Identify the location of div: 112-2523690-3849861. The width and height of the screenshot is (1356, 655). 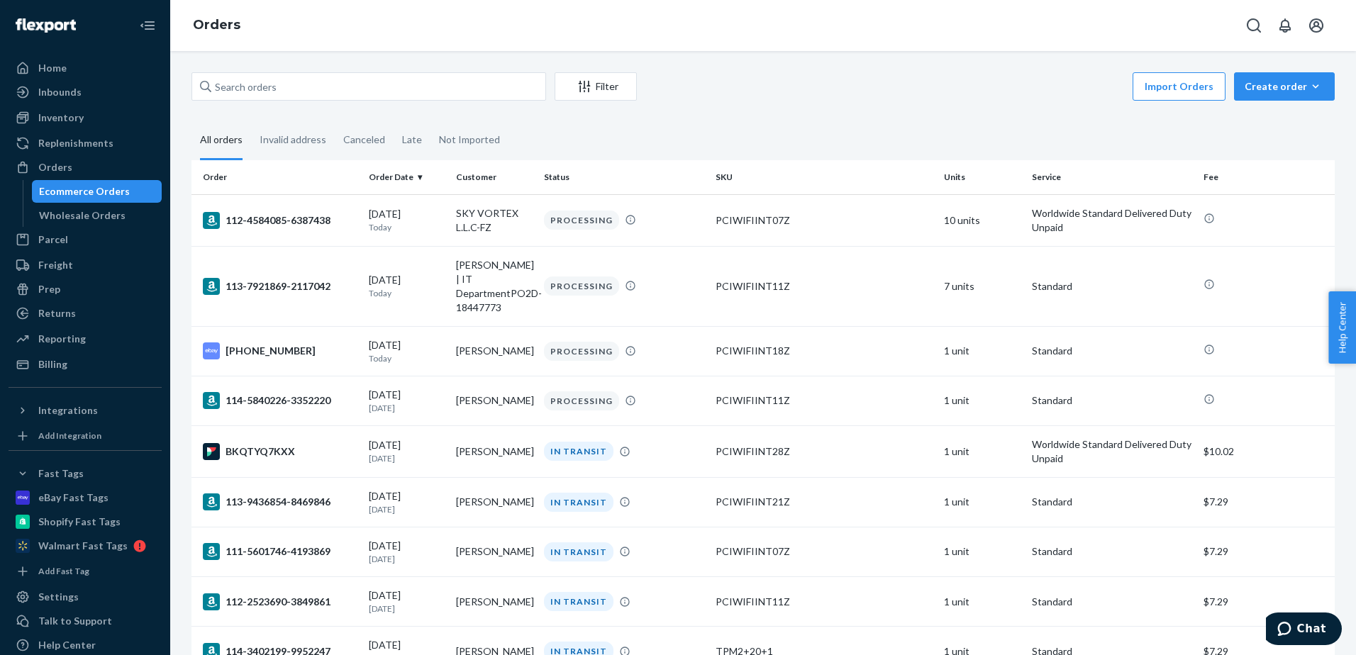
(280, 602).